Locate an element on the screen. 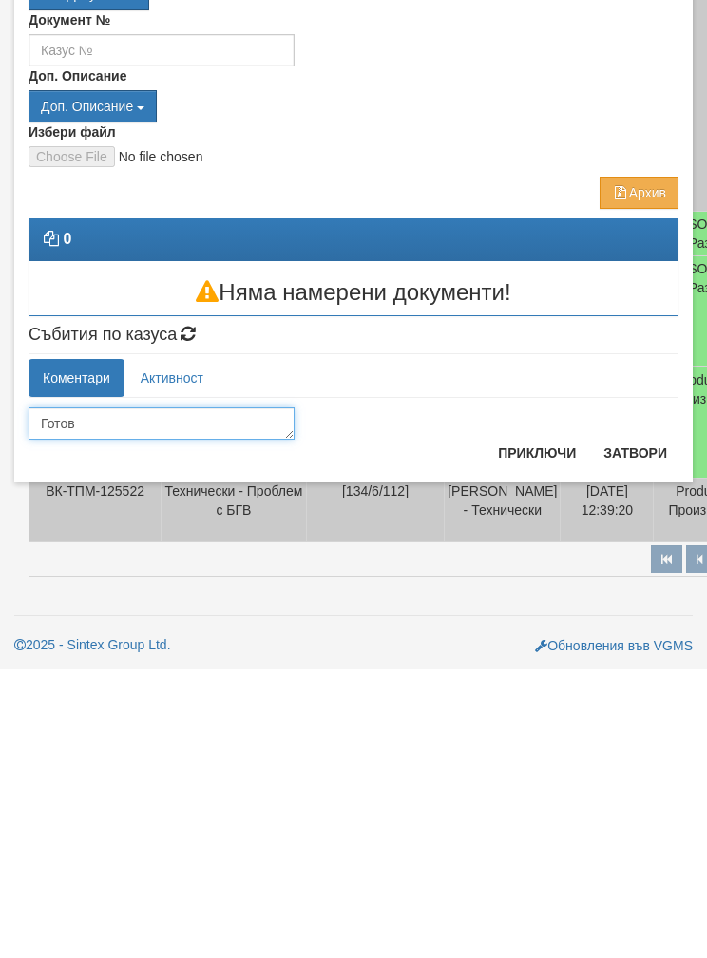 Image resolution: width=707 pixels, height=958 pixels. input: Казус № is located at coordinates (161, 339).